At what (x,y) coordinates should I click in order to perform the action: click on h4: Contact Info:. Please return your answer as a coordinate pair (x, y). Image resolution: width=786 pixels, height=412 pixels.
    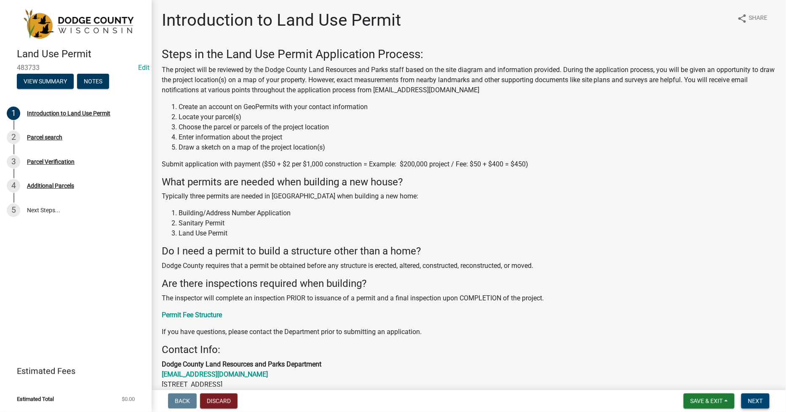
    Looking at the image, I should click on (469, 350).